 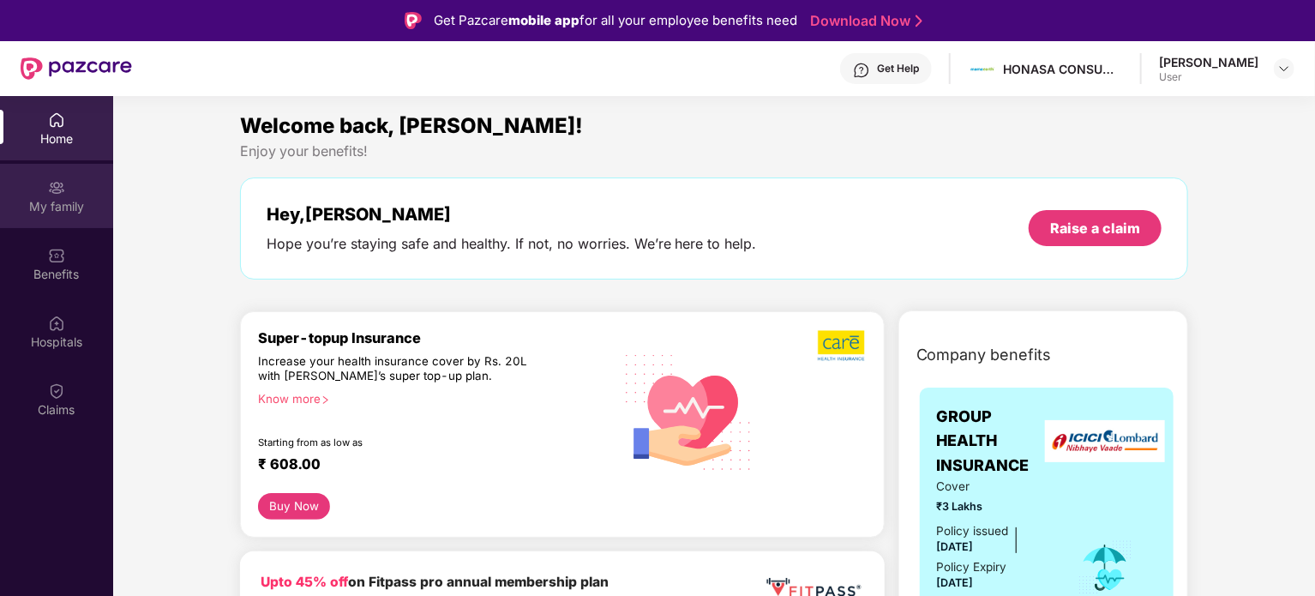 What do you see at coordinates (399, 442) in the screenshot?
I see `div: Starting from as low as` at bounding box center [399, 442].